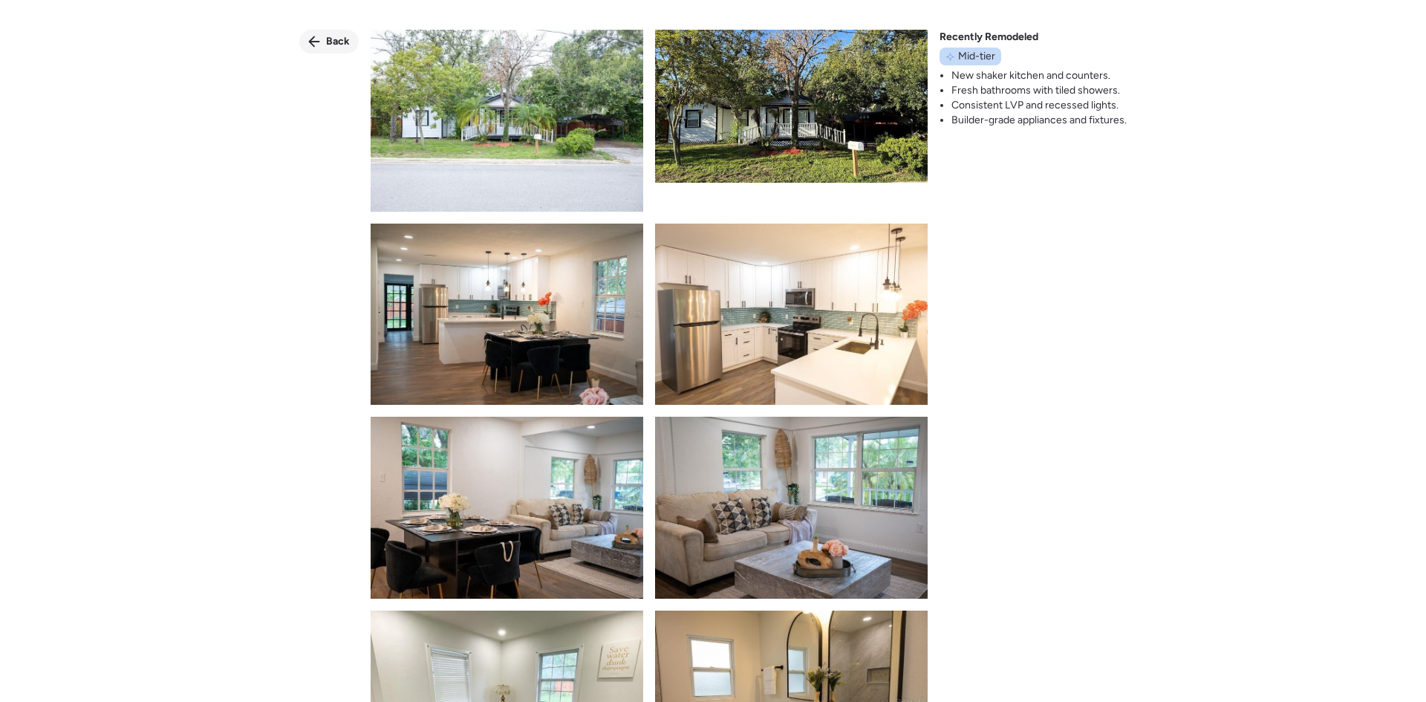  Describe the element at coordinates (1039, 91) in the screenshot. I see `li: Fresh bathrooms with tiled showers.` at that location.